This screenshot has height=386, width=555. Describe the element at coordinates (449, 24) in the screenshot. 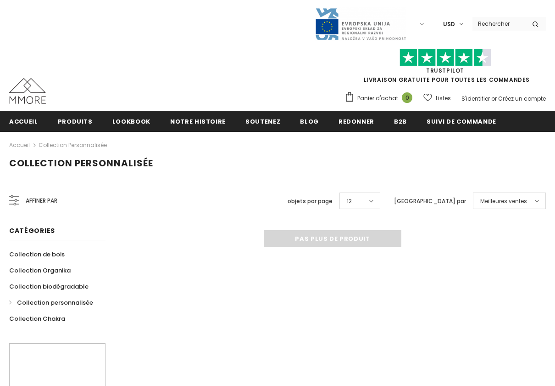

I see `span: USD` at that location.